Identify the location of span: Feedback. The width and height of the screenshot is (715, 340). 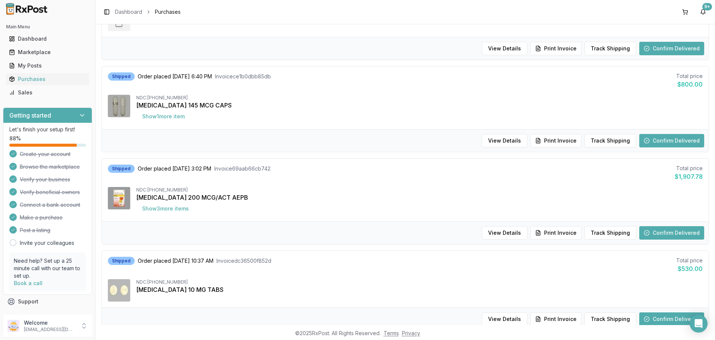
(31, 315).